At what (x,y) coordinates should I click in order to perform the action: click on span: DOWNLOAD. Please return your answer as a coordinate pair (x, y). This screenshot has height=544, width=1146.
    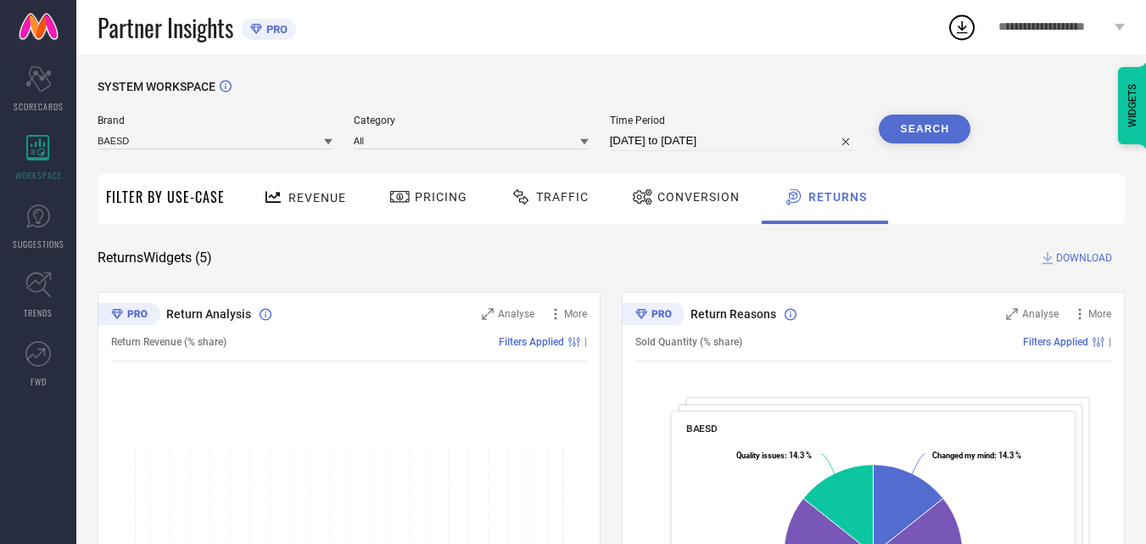
    Looking at the image, I should click on (1084, 258).